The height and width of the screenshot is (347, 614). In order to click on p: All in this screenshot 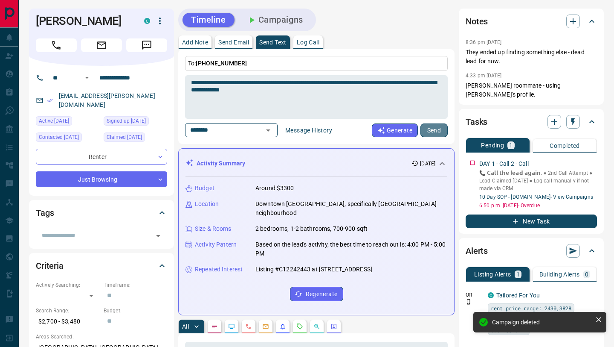, I will do `click(186, 326)`.